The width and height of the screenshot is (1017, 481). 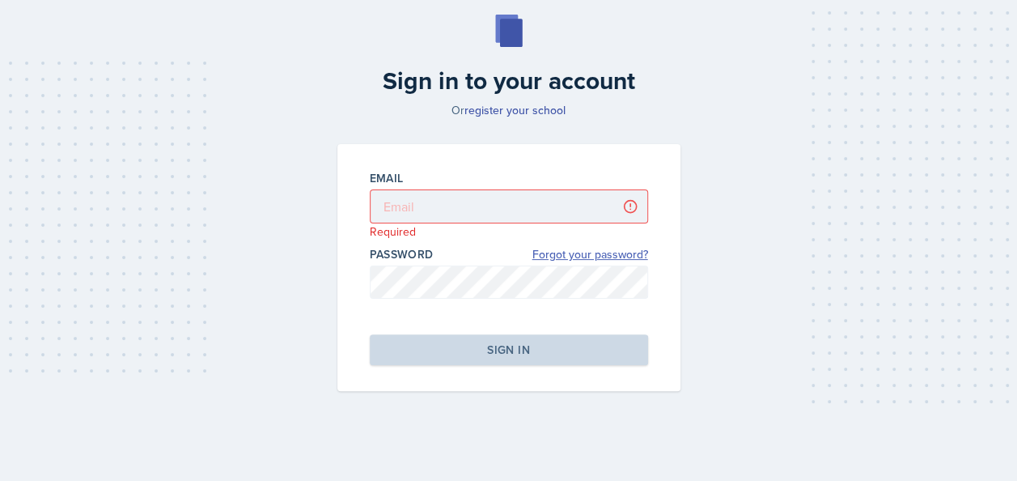 I want to click on a: register your school, so click(x=515, y=110).